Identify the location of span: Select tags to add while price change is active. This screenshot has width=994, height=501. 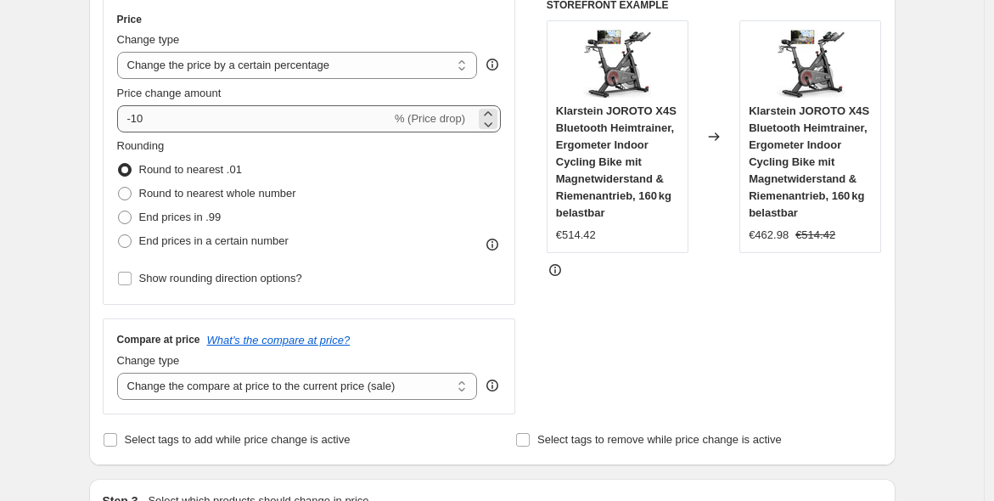
(238, 439).